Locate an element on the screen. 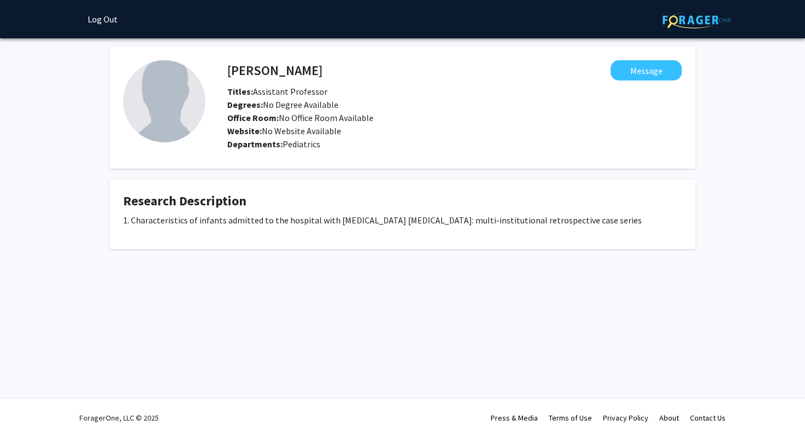 The image size is (805, 437). b: Degrees: is located at coordinates (245, 105).